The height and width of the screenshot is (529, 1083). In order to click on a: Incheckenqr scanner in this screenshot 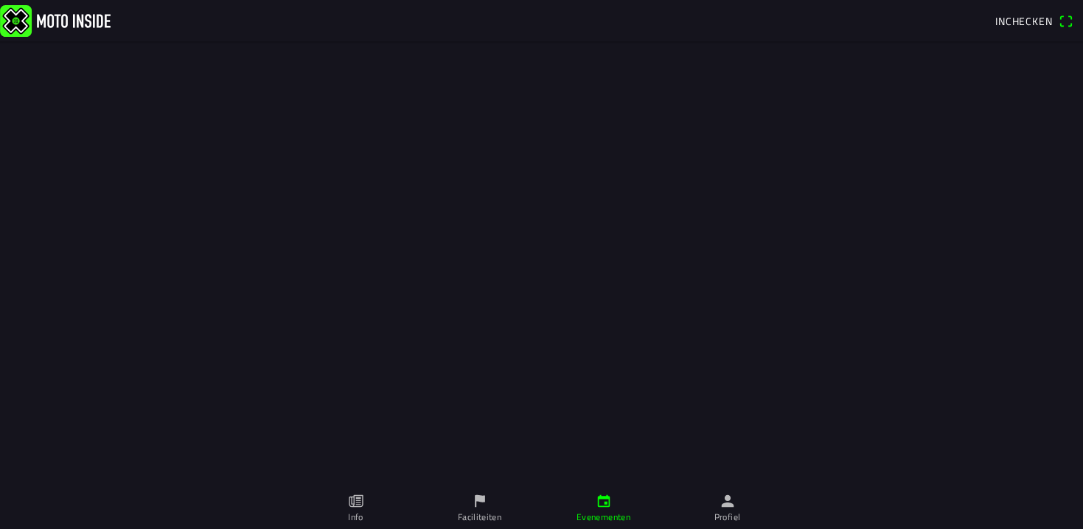, I will do `click(1033, 21)`.